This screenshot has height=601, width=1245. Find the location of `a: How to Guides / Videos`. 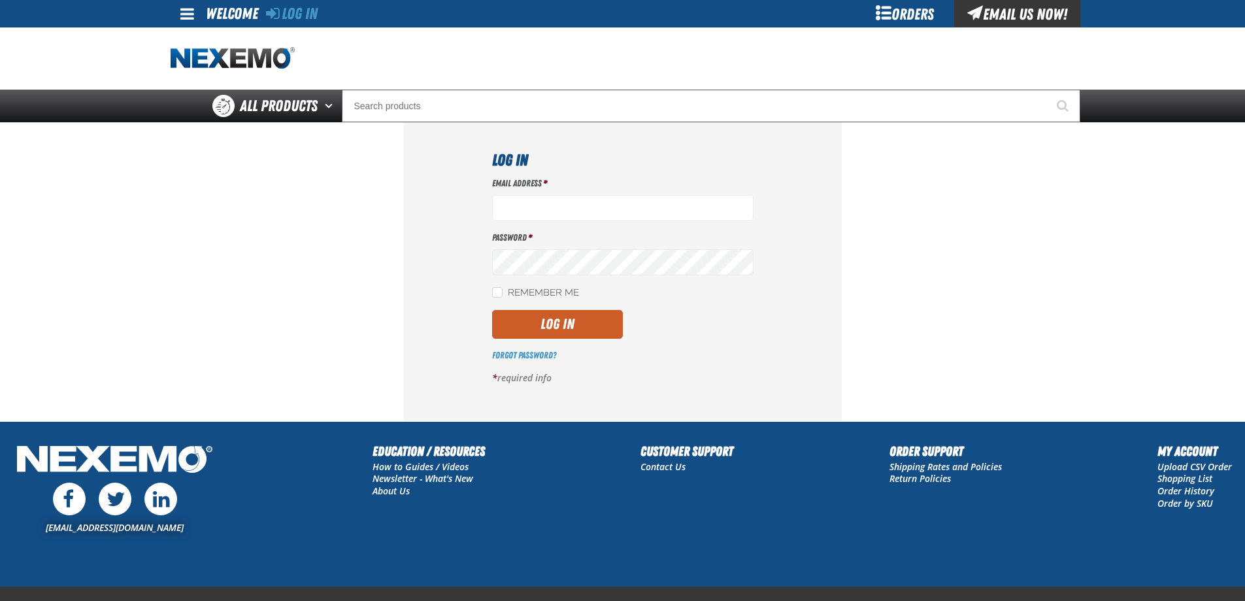

a: How to Guides / Videos is located at coordinates (420, 466).